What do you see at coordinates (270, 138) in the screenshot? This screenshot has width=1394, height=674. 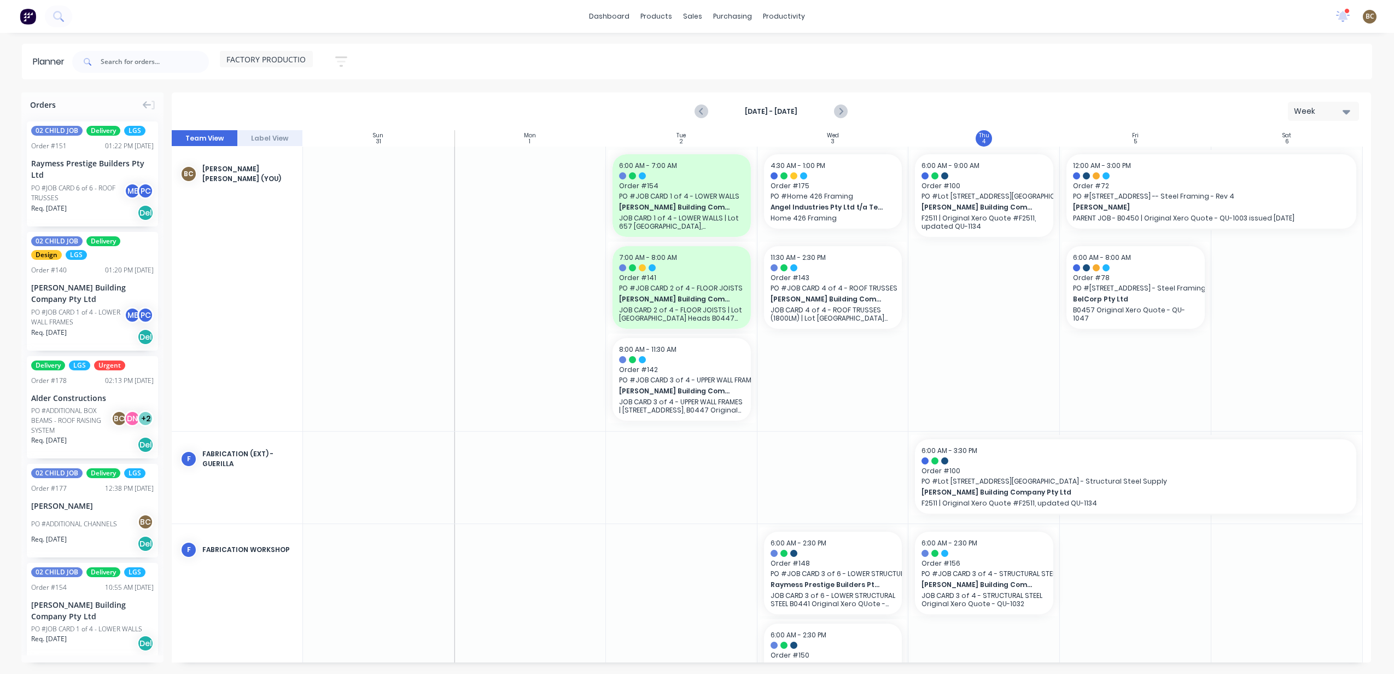 I see `button: Label View` at bounding box center [270, 138].